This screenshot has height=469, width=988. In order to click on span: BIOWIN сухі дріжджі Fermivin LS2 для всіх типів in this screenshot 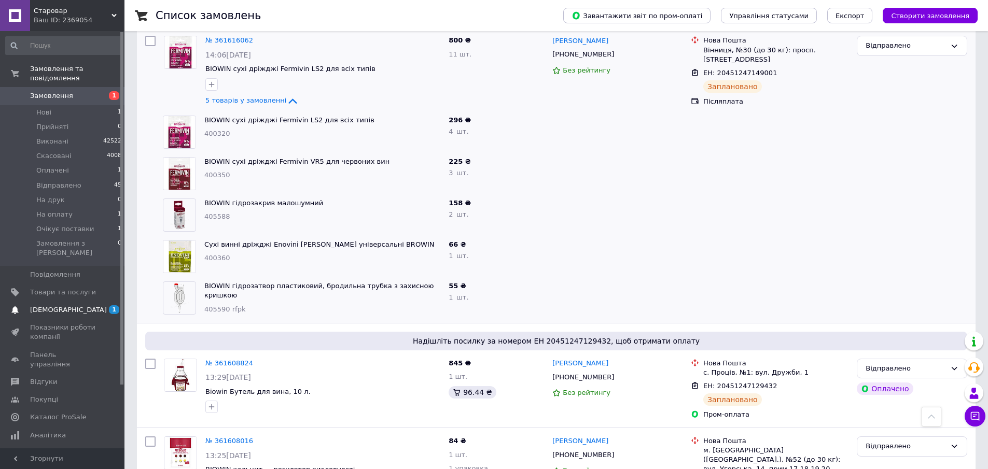, I will do `click(290, 68)`.